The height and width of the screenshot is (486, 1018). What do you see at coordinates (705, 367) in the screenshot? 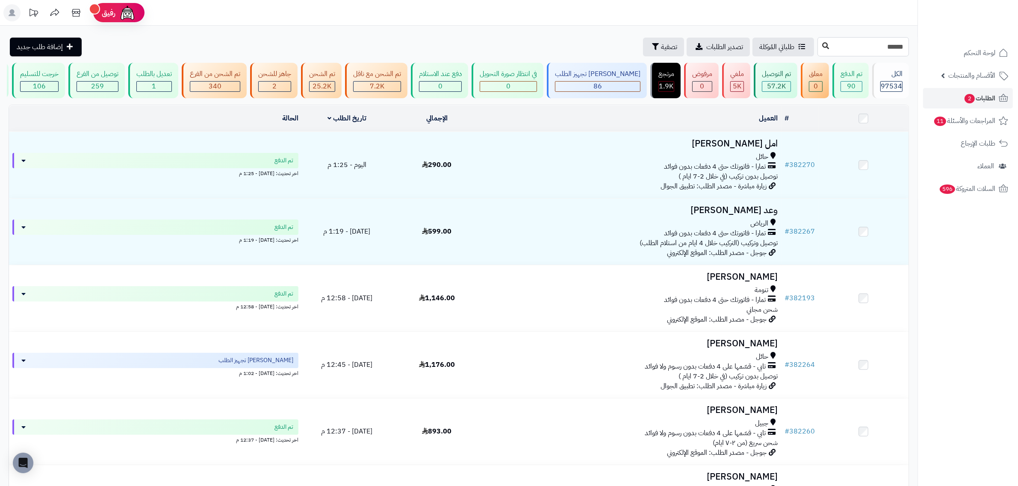
I see `span: تابي - قسّمها على 4 دفعات بدون رسوم ولا فوائد` at bounding box center [705, 367].